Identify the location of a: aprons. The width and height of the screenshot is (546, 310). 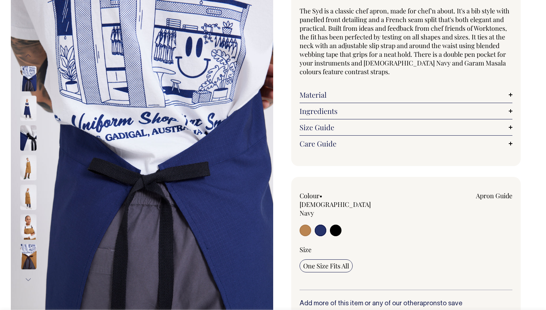
(430, 303).